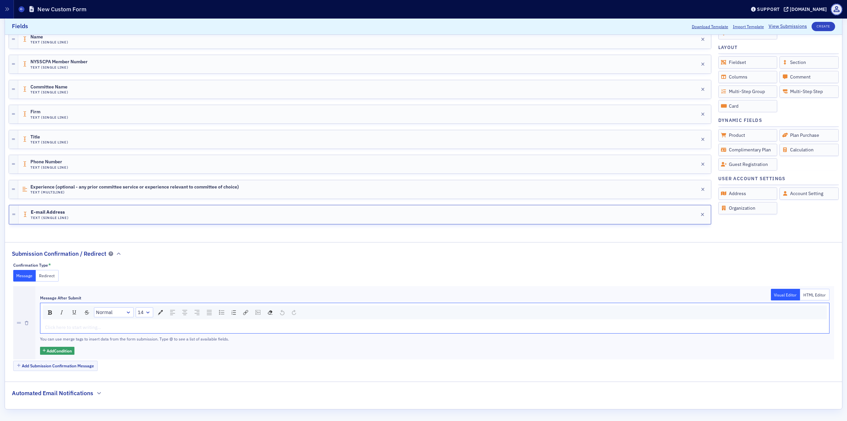  What do you see at coordinates (62, 312) in the screenshot?
I see `div: Italic` at bounding box center [62, 312].